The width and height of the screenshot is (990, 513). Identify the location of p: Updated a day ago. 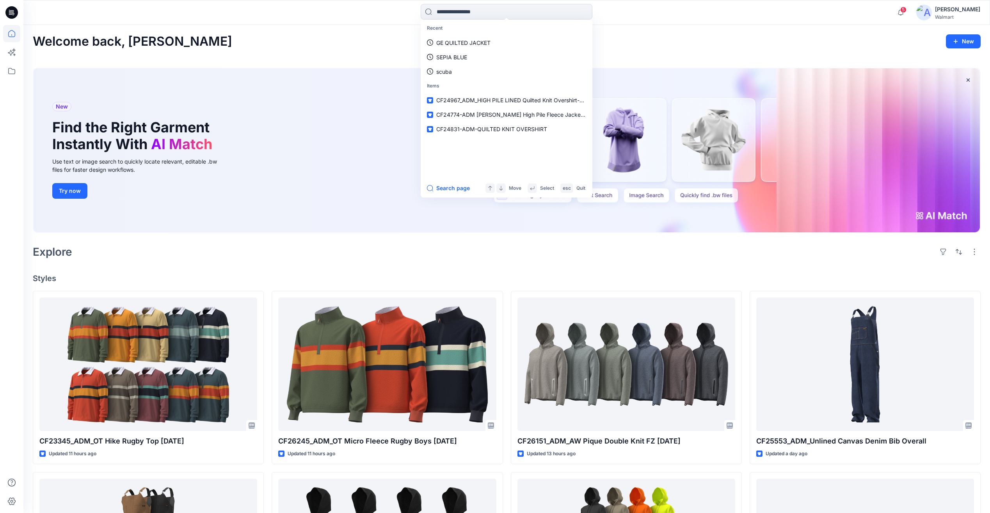
(786, 453).